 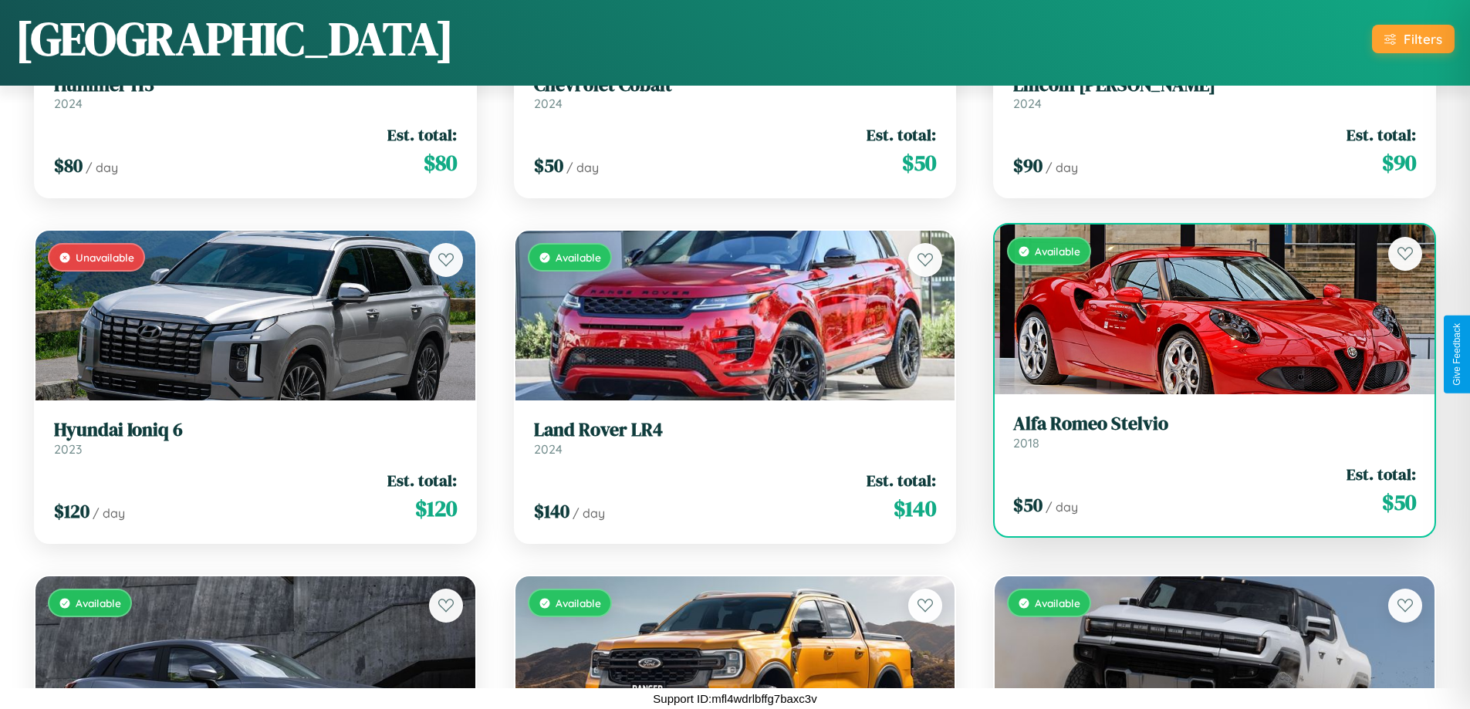 I want to click on a: Hummer H32024, so click(x=255, y=93).